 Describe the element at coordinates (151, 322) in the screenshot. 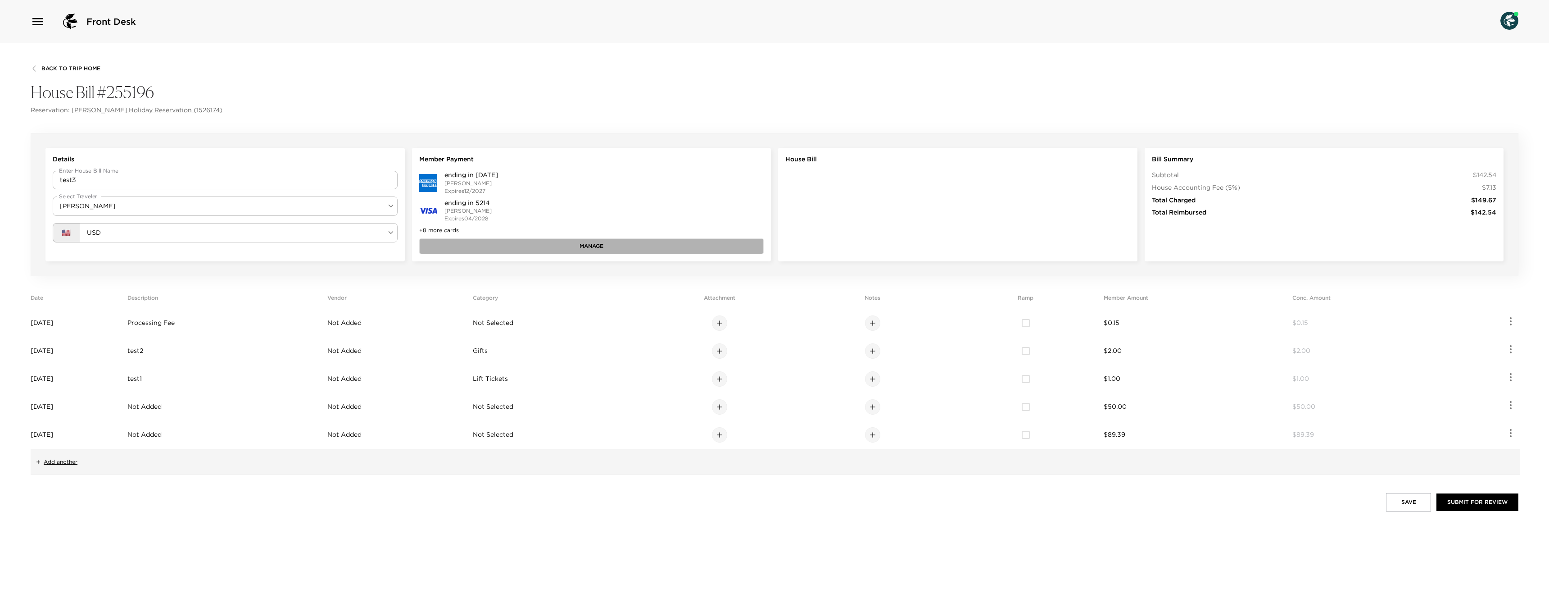

I see `span: Processing Fee` at that location.